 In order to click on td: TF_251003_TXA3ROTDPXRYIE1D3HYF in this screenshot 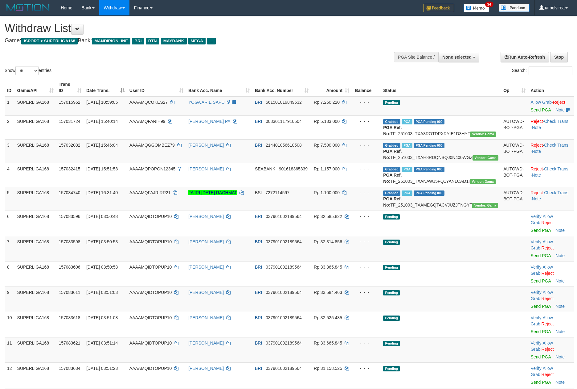, I will do `click(441, 127)`.